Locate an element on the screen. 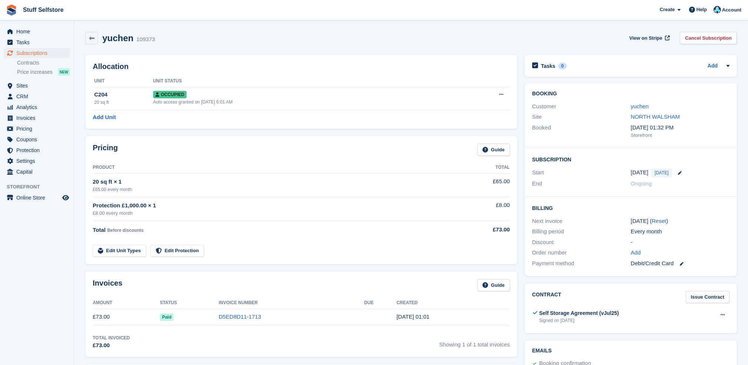 This screenshot has height=365, width=748. a: Contracts is located at coordinates (43, 63).